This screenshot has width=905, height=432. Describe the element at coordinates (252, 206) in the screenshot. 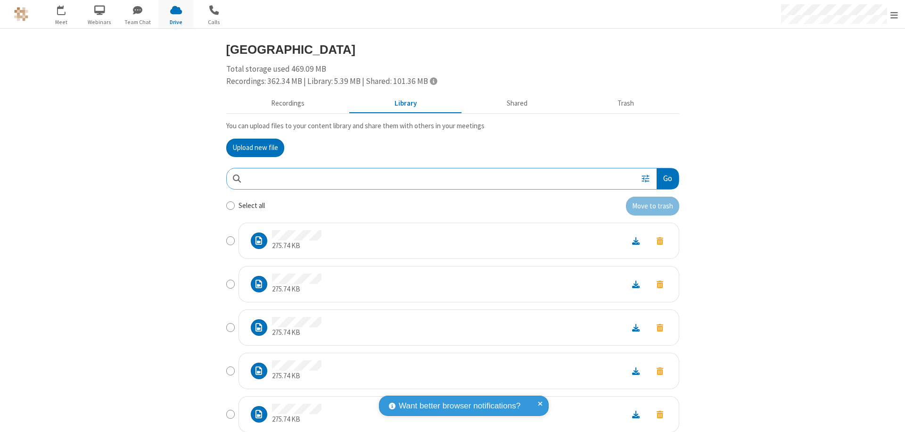

I see `label: Select all` at that location.